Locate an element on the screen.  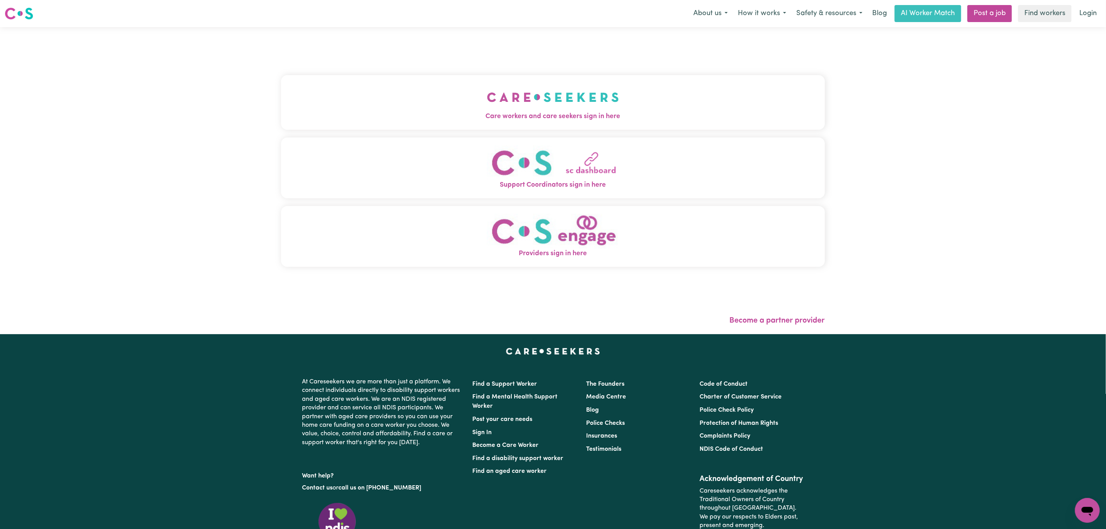
a: AI Worker Match is located at coordinates (928, 14).